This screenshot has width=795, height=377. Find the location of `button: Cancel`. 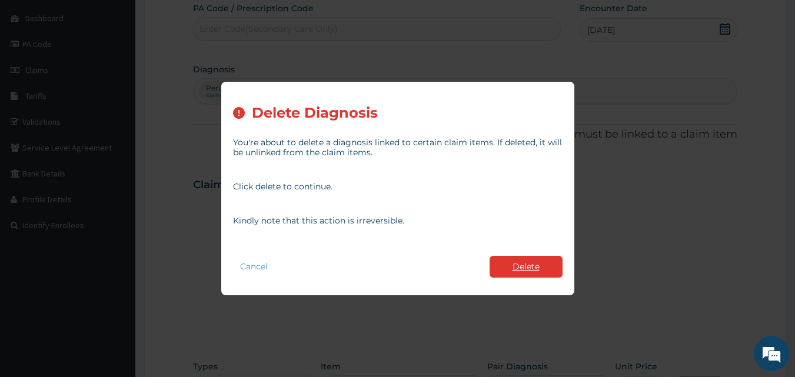

button: Cancel is located at coordinates (253, 266).